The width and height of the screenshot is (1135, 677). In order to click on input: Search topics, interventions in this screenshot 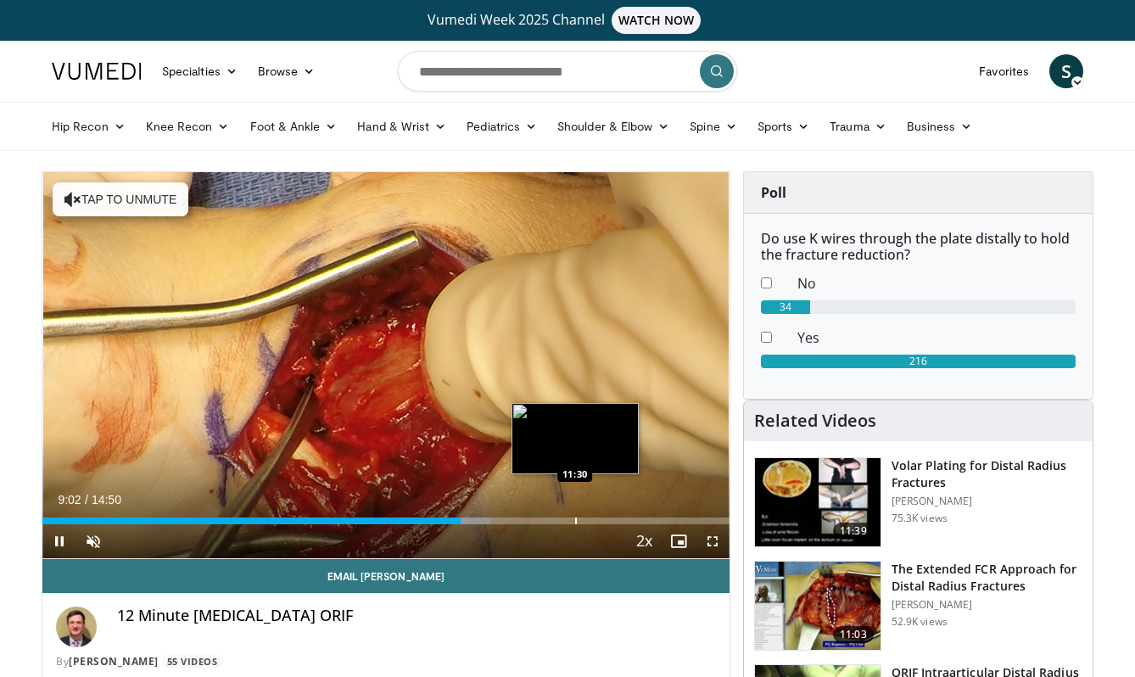, I will do `click(567, 71)`.